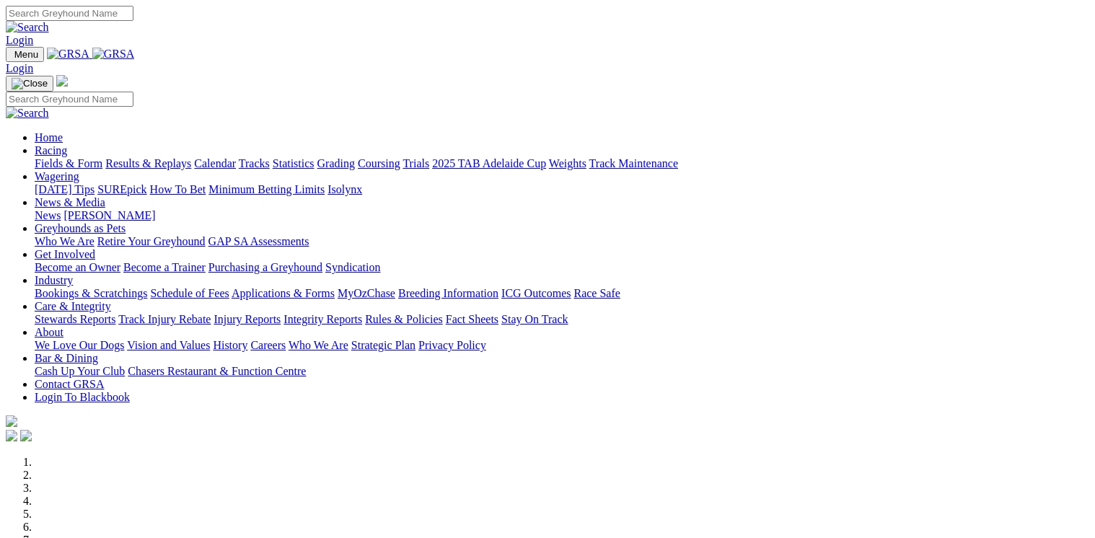 This screenshot has width=1095, height=538. I want to click on a: ICG Outcomes, so click(536, 293).